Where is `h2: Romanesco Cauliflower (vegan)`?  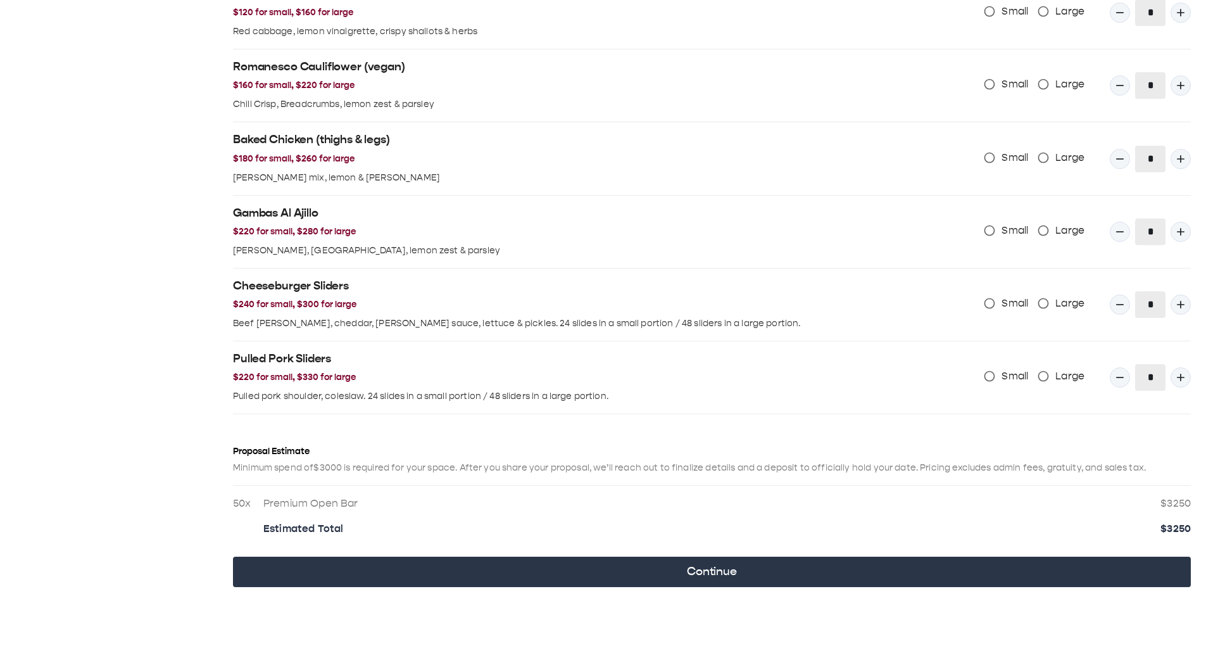 h2: Romanesco Cauliflower (vegan) is located at coordinates (550, 67).